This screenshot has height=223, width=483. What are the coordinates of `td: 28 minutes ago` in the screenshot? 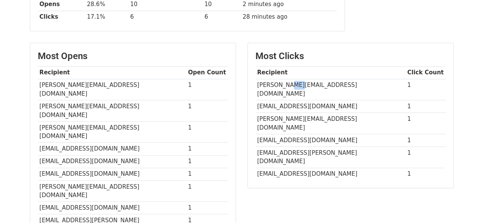 It's located at (288, 17).